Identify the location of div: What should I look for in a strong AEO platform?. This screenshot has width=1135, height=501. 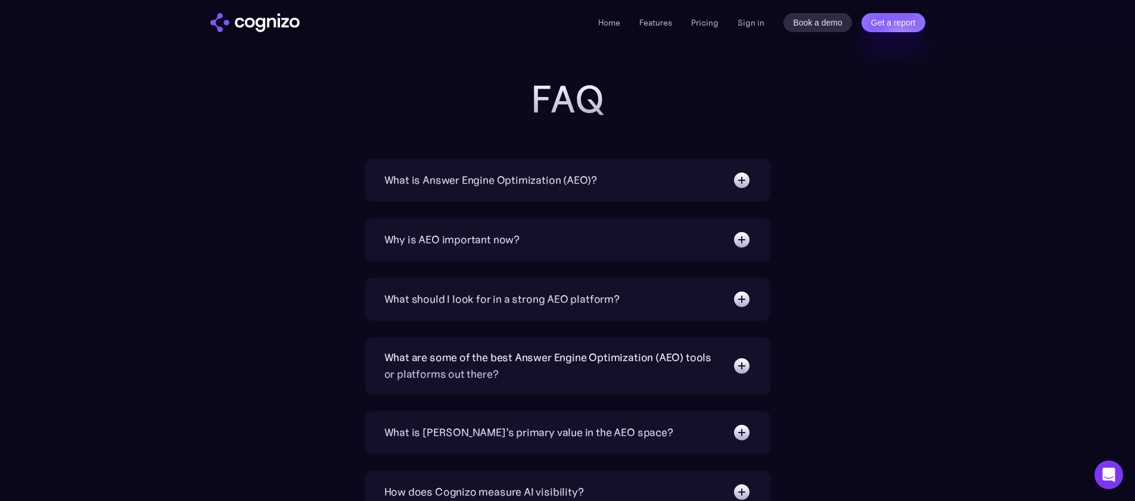
(501, 300).